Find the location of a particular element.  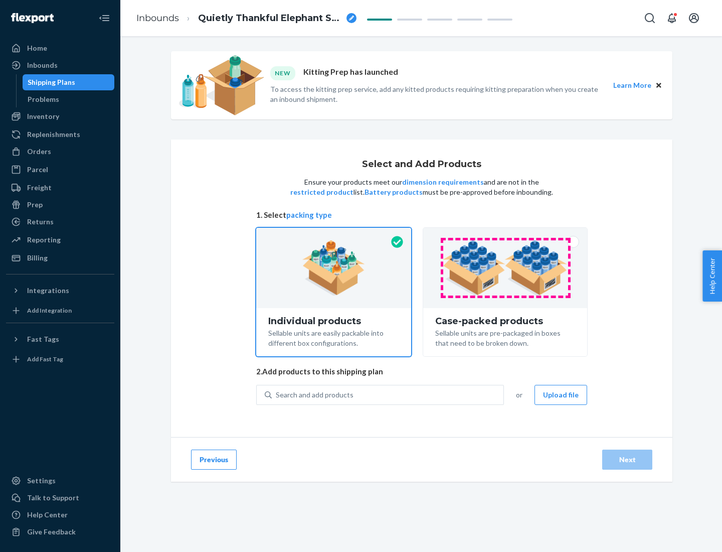

div: Replenishments is located at coordinates (54, 134).